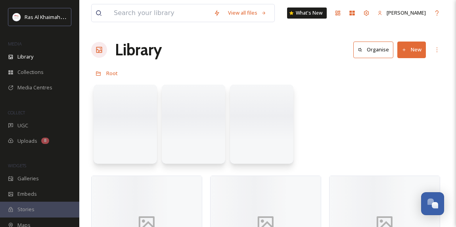 This screenshot has height=227, width=456. Describe the element at coordinates (28, 179) in the screenshot. I see `span: Galleries` at that location.